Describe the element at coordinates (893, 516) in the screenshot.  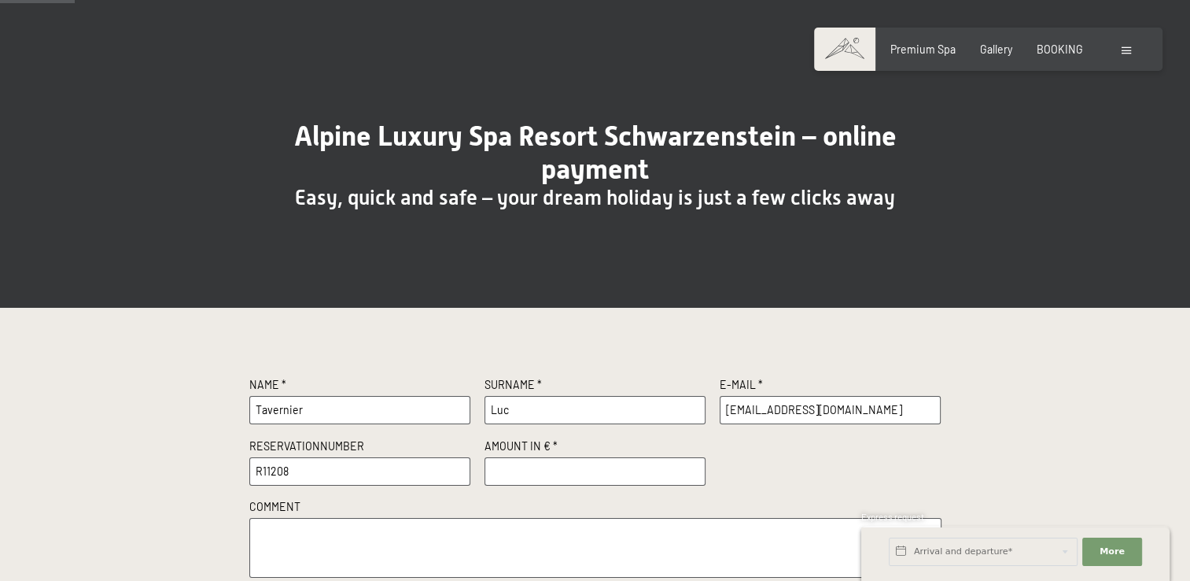
I see `span: Express request` at that location.